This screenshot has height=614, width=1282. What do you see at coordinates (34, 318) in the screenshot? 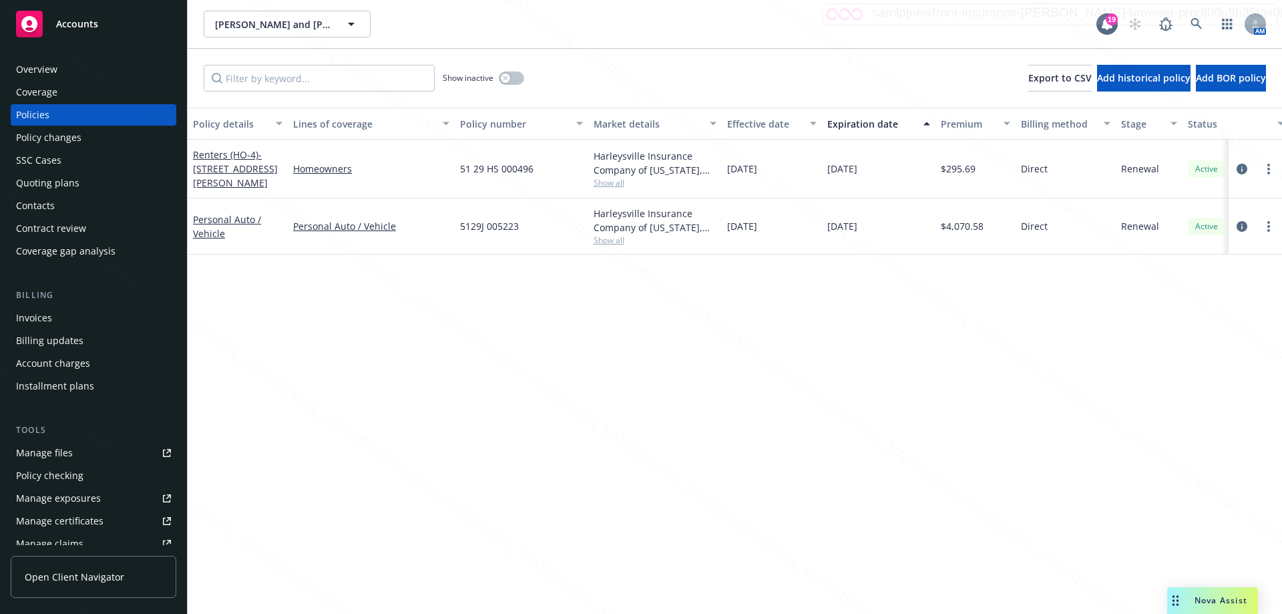
I see `div: Invoices` at bounding box center [34, 318].